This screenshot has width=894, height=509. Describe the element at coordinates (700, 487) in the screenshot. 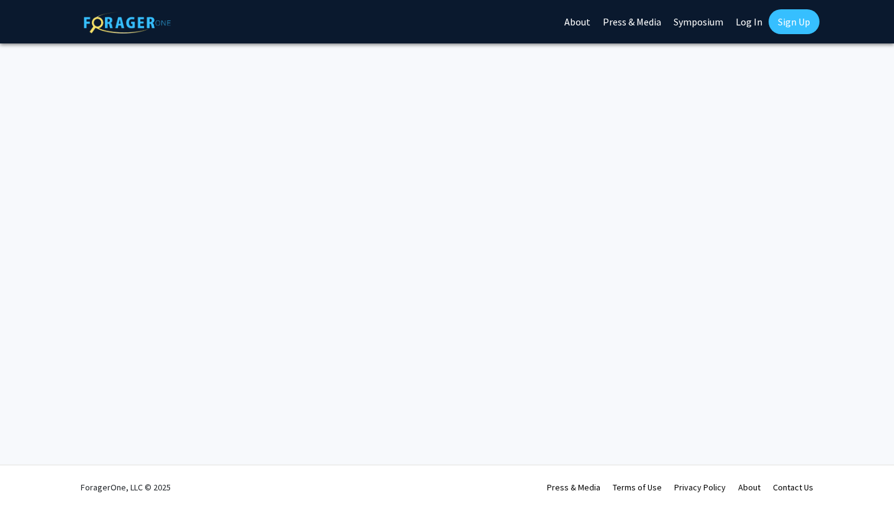

I see `a: Privacy Policy` at that location.